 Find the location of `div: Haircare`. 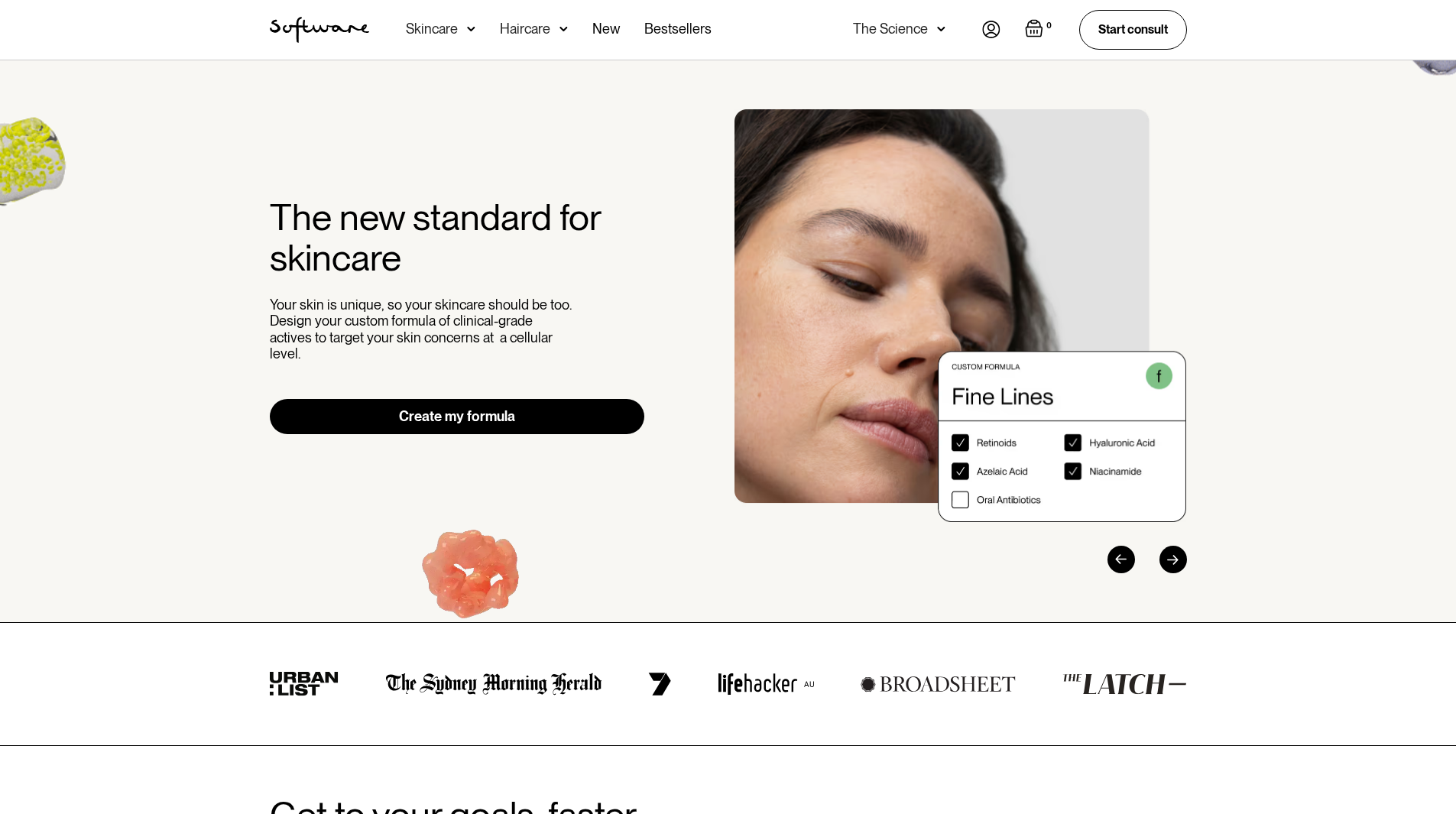

div: Haircare is located at coordinates (525, 29).